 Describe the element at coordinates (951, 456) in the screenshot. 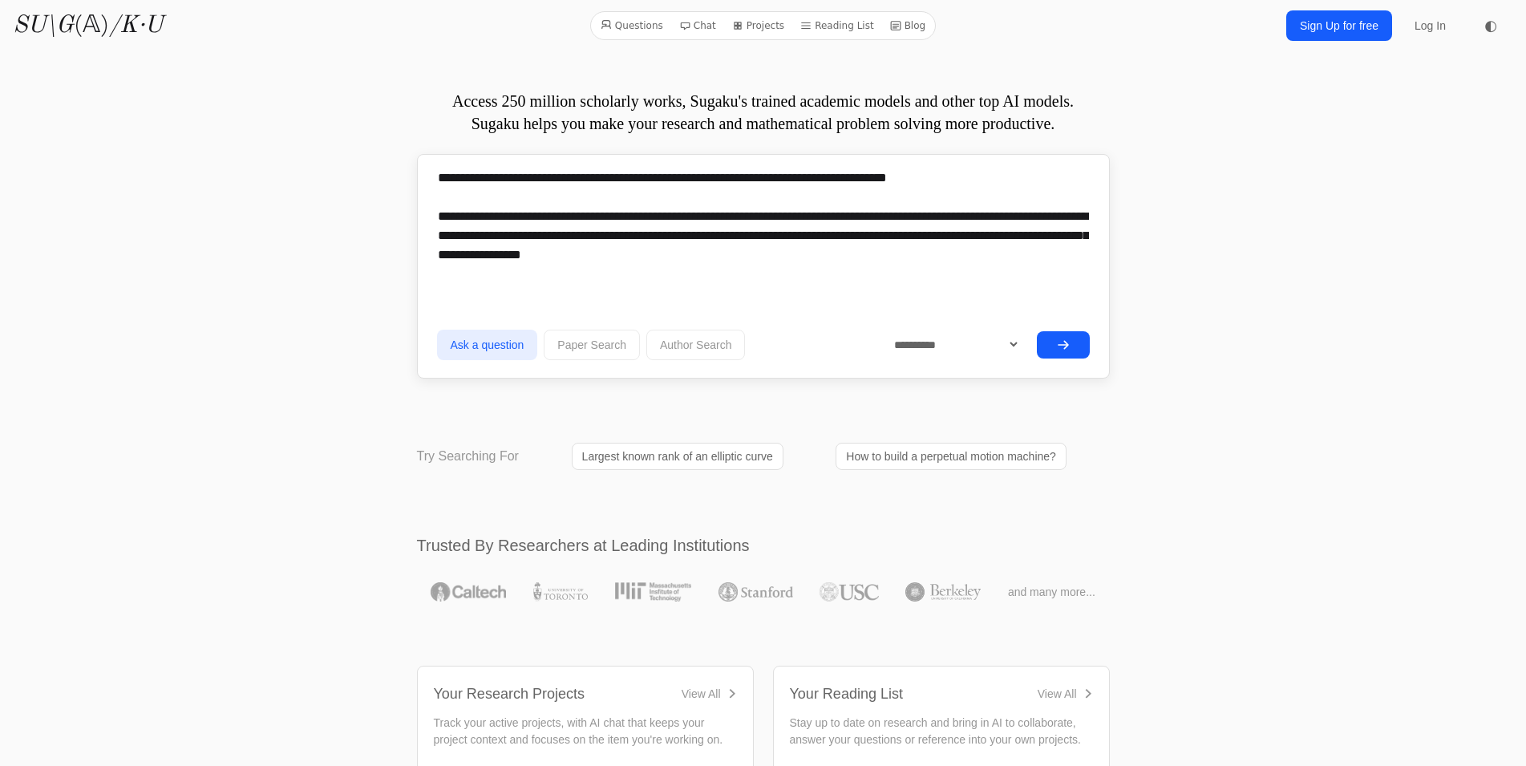

I see `a: How to build a perpetual motion machine?` at that location.